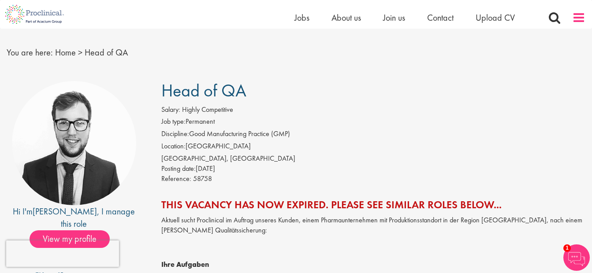  Describe the element at coordinates (567, 248) in the screenshot. I see `span: 1` at that location.